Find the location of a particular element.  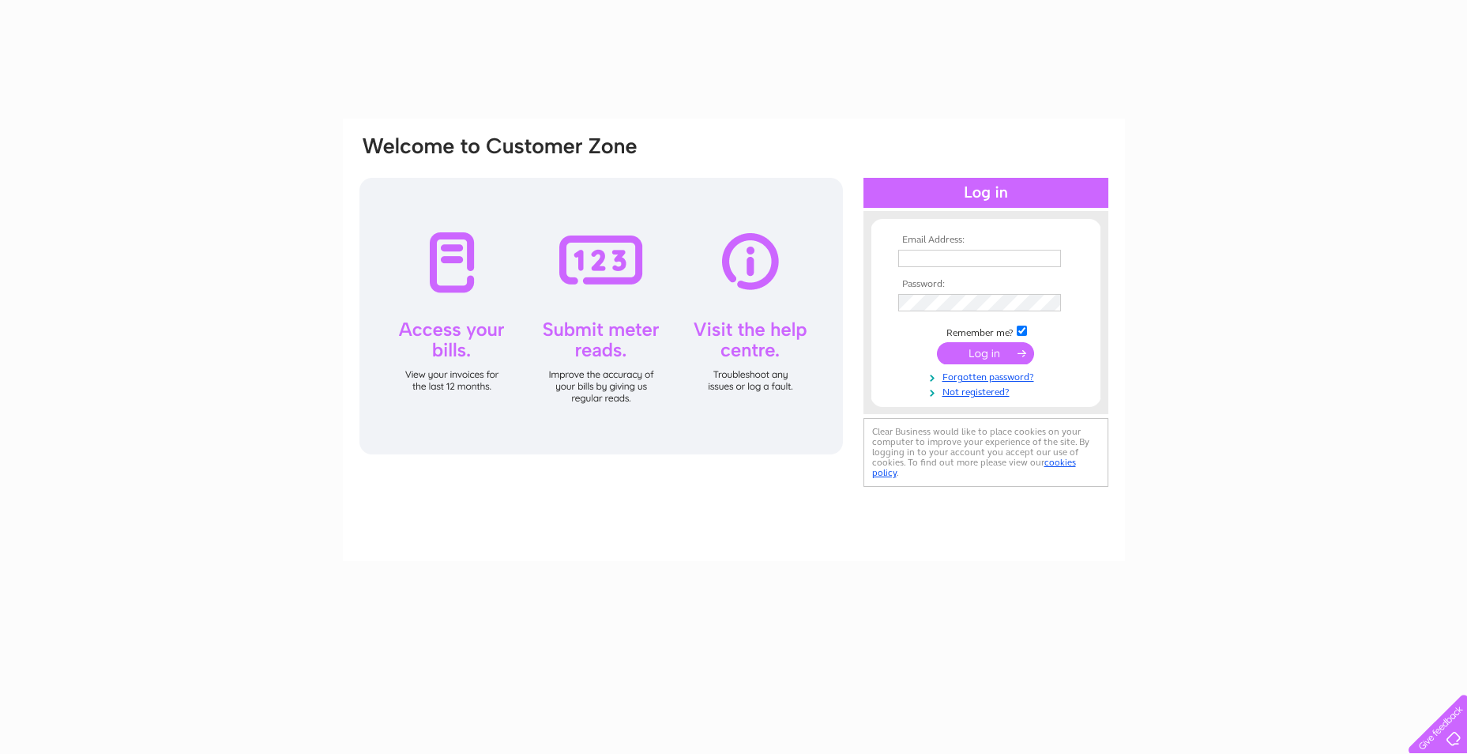

input: Submit is located at coordinates (985, 353).